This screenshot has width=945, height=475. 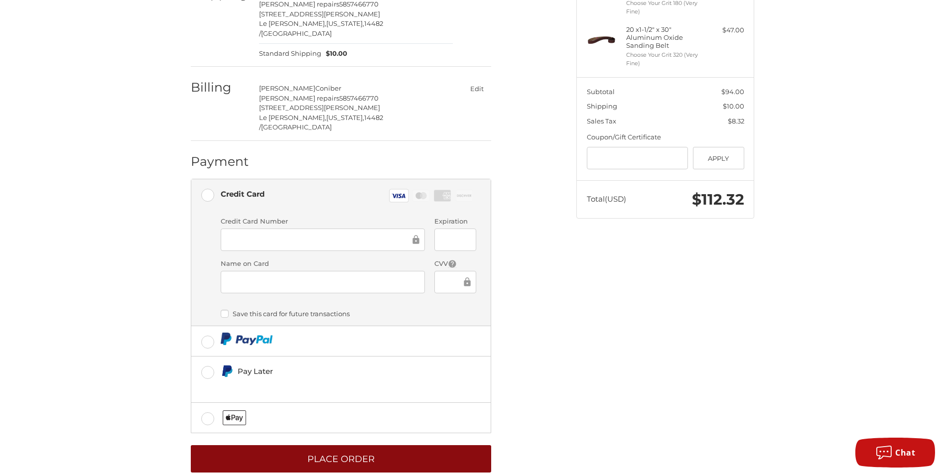 What do you see at coordinates (247, 339) in the screenshot?
I see `img: PayPal icon` at bounding box center [247, 339].